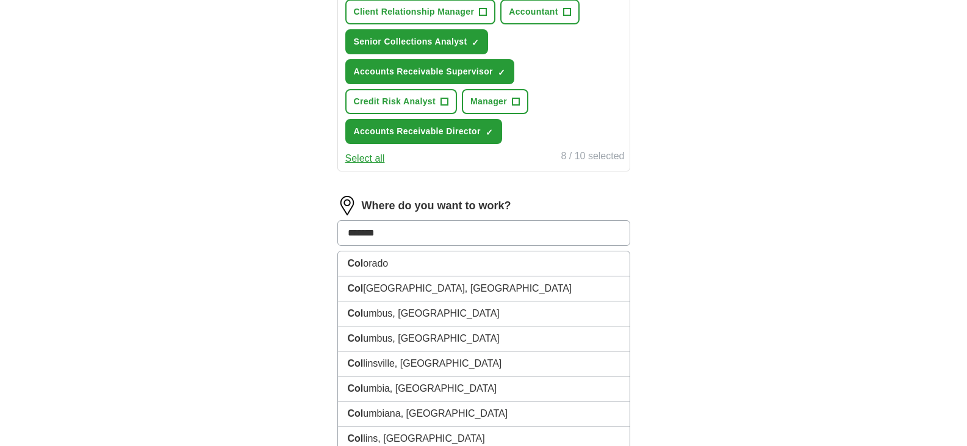 The width and height of the screenshot is (967, 446). What do you see at coordinates (395, 101) in the screenshot?
I see `span: Credit Risk Analyst` at bounding box center [395, 101].